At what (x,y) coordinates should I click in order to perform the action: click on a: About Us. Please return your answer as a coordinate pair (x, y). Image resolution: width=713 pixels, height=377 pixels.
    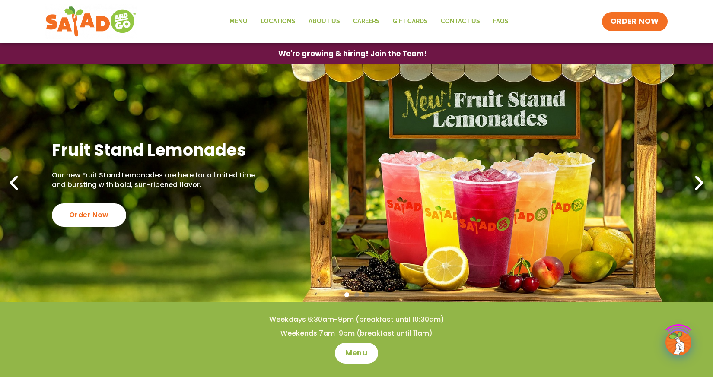
    Looking at the image, I should click on (324, 22).